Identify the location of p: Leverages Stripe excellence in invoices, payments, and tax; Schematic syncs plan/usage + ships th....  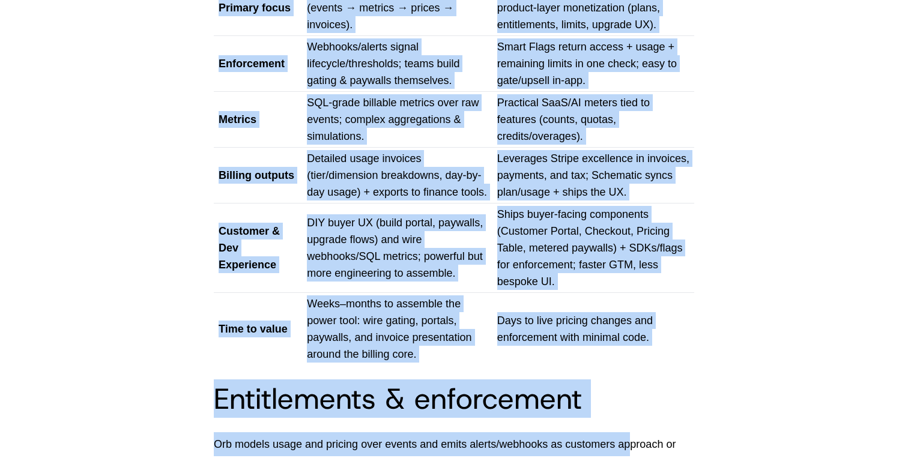
(593, 175).